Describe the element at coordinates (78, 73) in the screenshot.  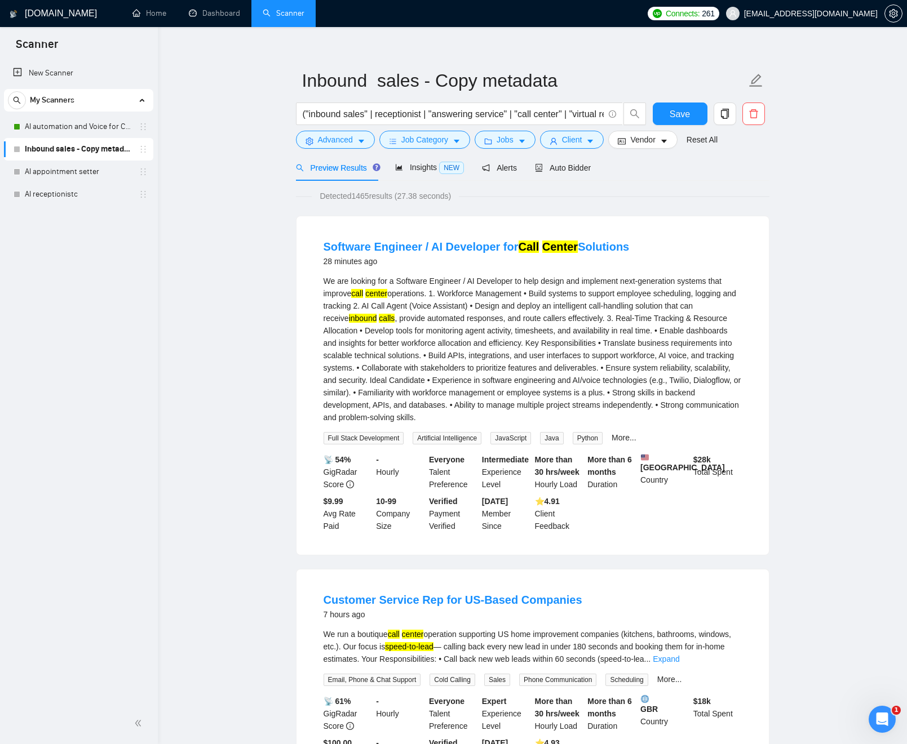
I see `a: New Scanner` at that location.